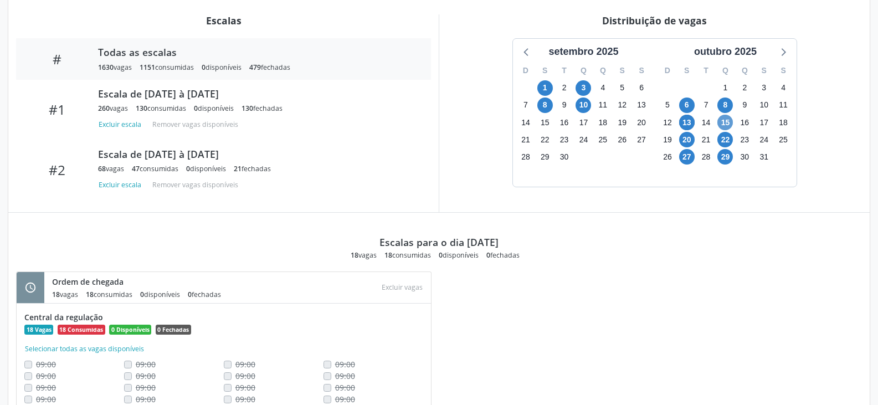 The width and height of the screenshot is (878, 405). Describe the element at coordinates (622, 122) in the screenshot. I see `span: sexta-feira, 19 de setembro de 2025` at that location.